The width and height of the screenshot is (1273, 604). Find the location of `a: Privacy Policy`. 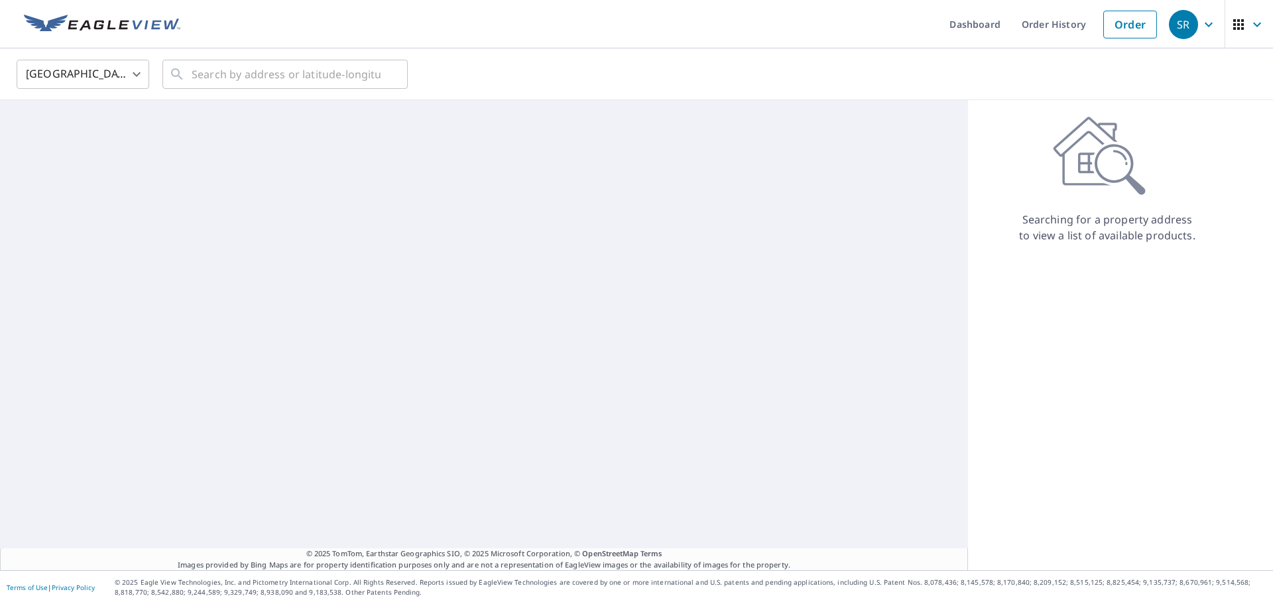

a: Privacy Policy is located at coordinates (73, 588).